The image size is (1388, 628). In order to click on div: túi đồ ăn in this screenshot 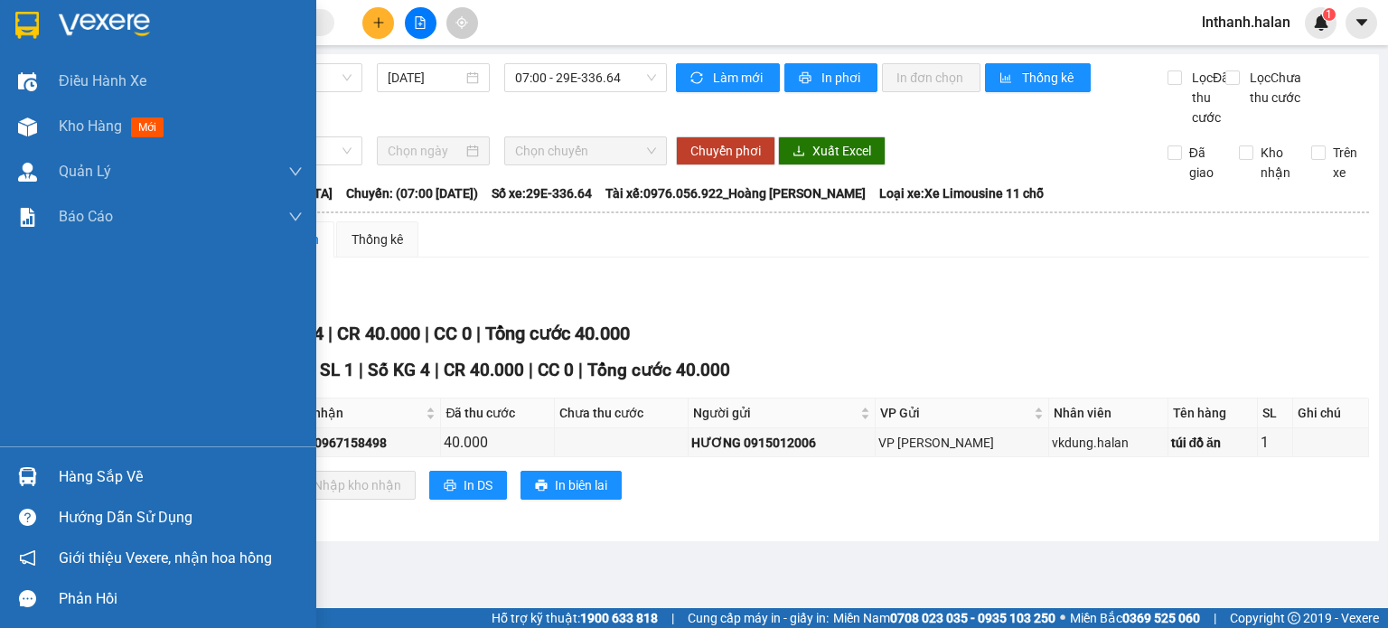, I will do `click(1213, 443)`.